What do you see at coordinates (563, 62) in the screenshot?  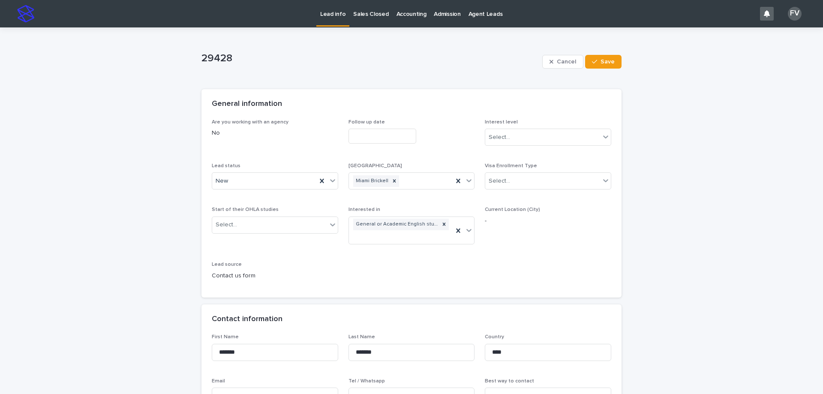 I see `button: Cancel` at bounding box center [563, 62].